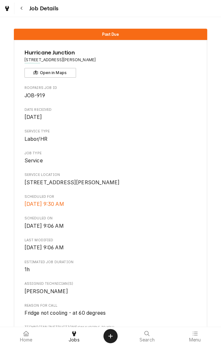 This screenshot has height=345, width=221. I want to click on span: (Only Visible to You), so click(95, 327).